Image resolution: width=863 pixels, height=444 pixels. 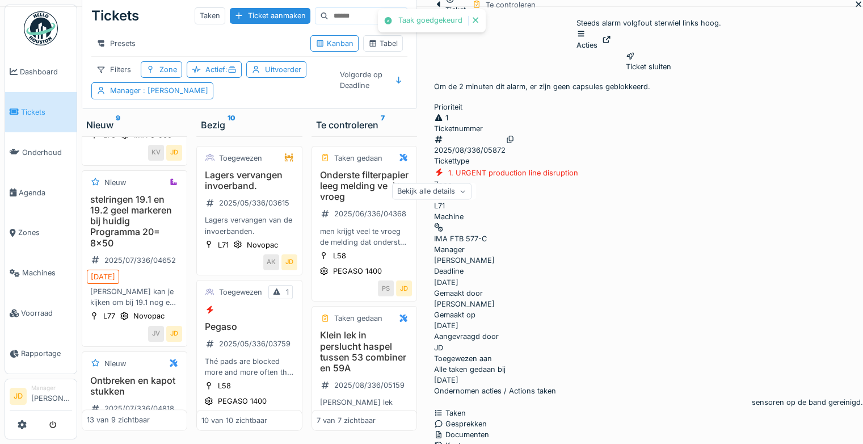 What do you see at coordinates (648, 434) in the screenshot?
I see `div: Documenten` at bounding box center [648, 434].